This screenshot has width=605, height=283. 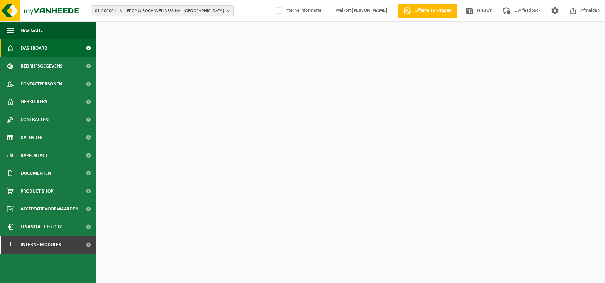 I want to click on span: Contracten, so click(x=35, y=120).